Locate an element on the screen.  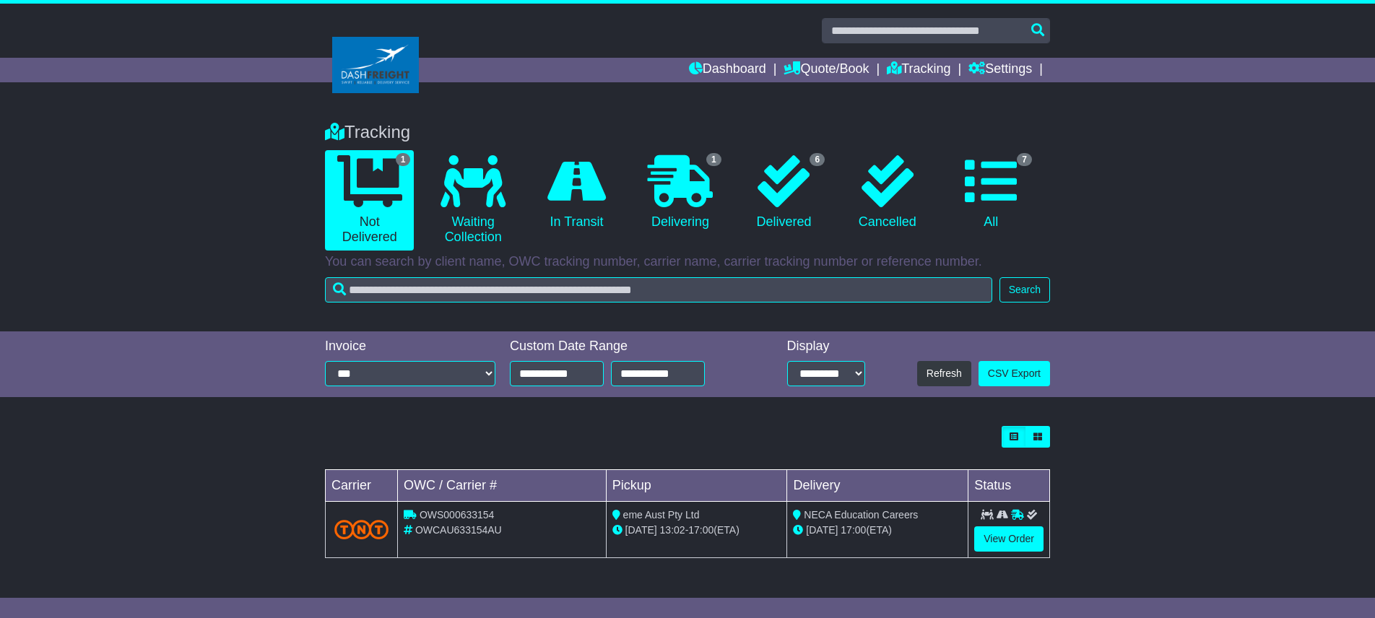
div: Invoice is located at coordinates (410, 347).